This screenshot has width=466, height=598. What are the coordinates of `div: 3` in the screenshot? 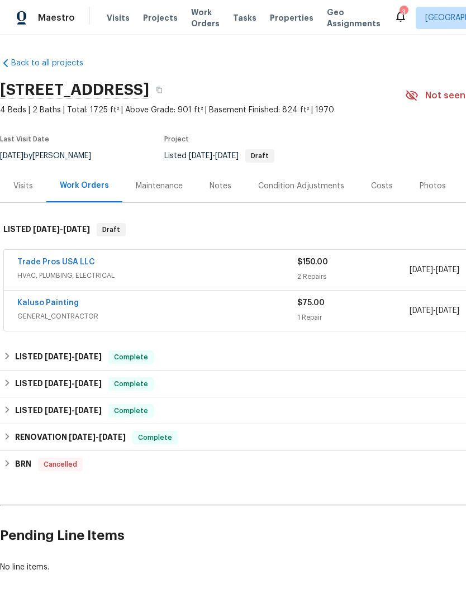 It's located at (404, 12).